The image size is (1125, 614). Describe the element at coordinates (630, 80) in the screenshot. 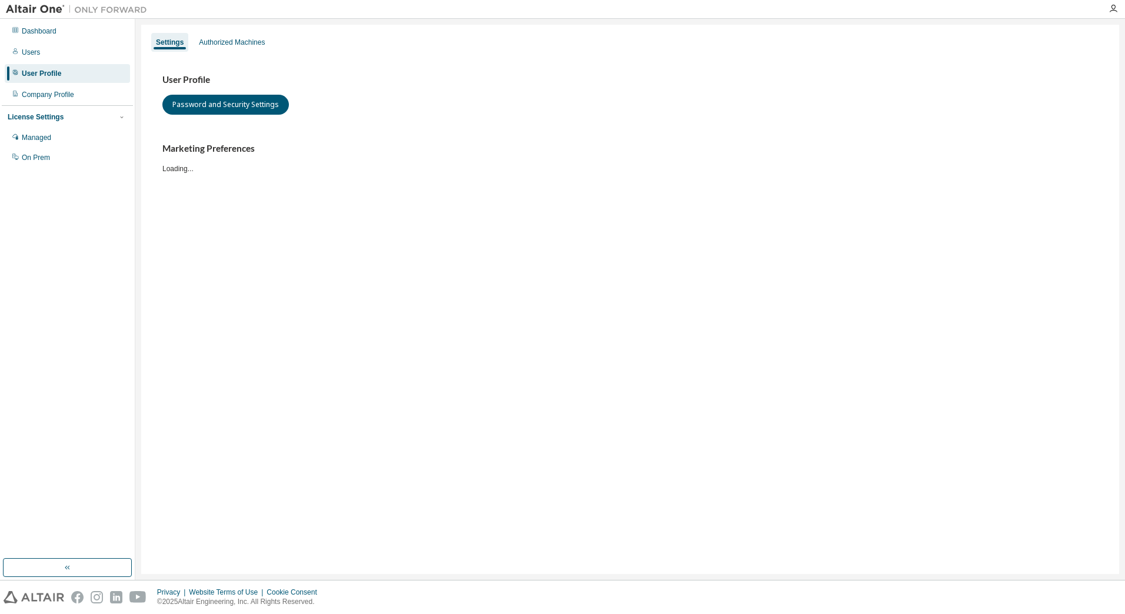

I see `h3: User Profile` at that location.